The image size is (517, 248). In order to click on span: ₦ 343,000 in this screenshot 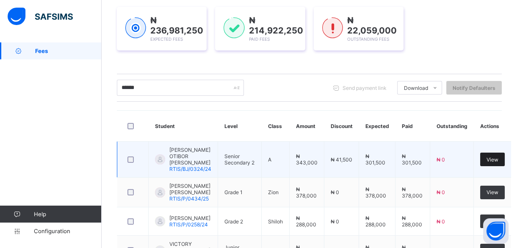, I will do `click(307, 159)`.